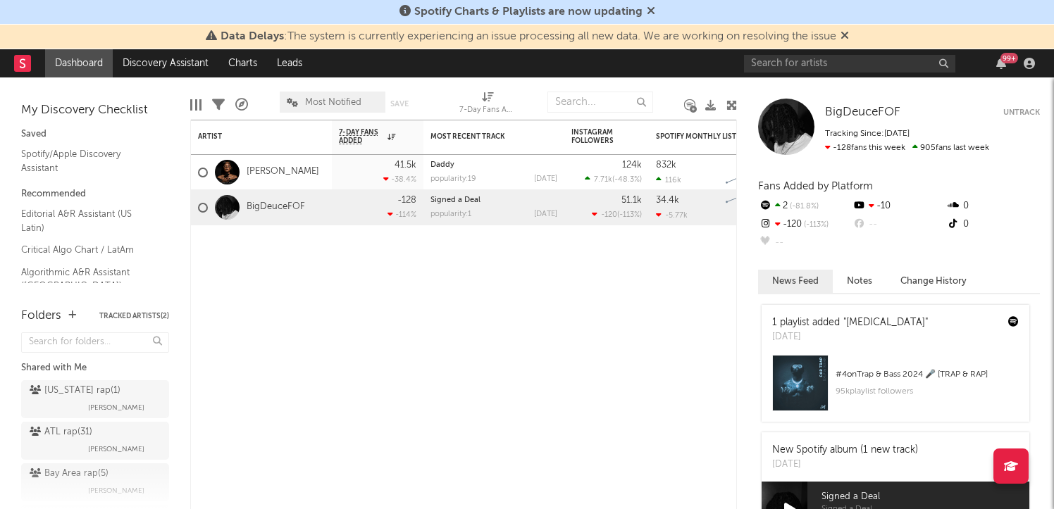 The width and height of the screenshot is (1054, 509). I want to click on div: 2, so click(805, 206).